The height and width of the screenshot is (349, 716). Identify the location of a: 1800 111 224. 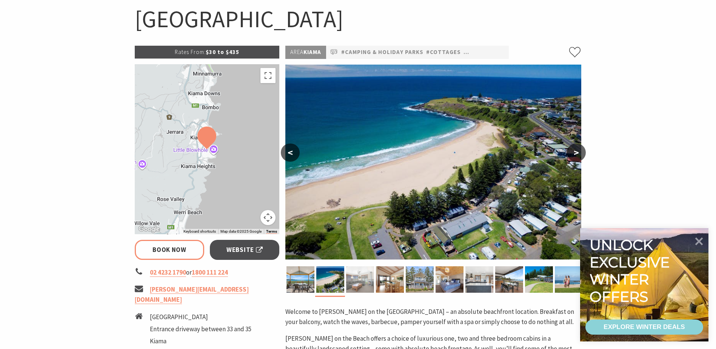
(210, 272).